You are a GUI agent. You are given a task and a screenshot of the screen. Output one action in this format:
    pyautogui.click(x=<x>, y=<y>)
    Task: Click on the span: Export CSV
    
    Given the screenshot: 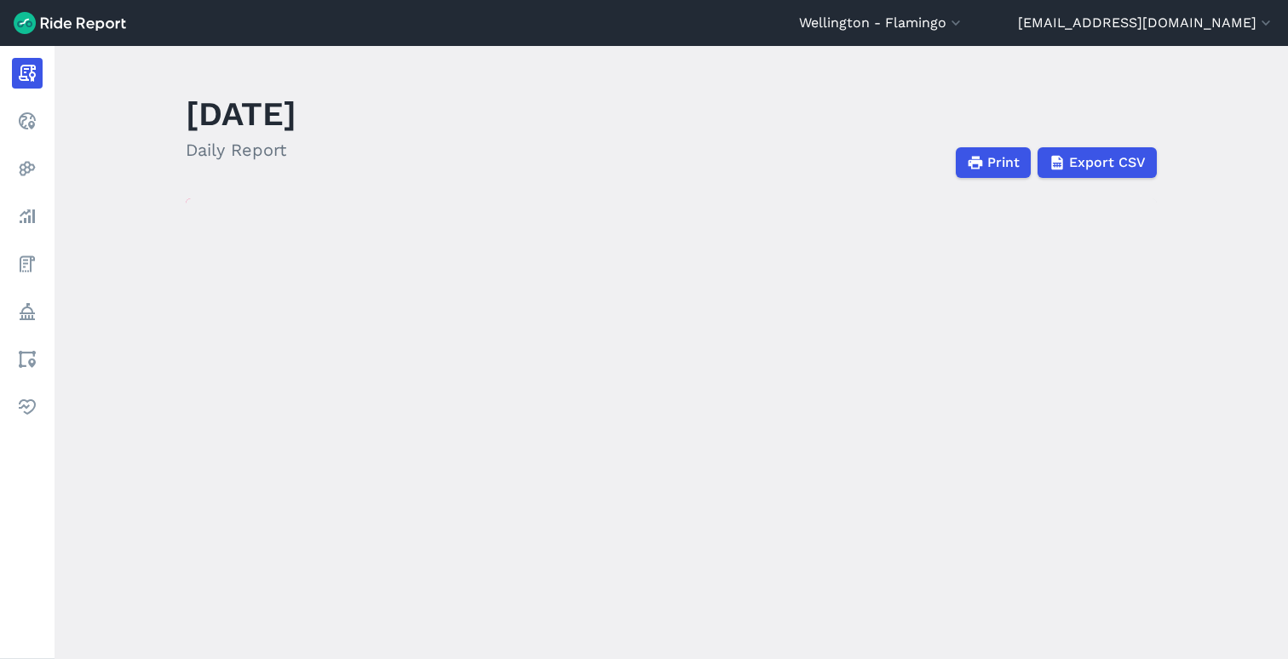 What is the action you would take?
    pyautogui.click(x=1108, y=163)
    